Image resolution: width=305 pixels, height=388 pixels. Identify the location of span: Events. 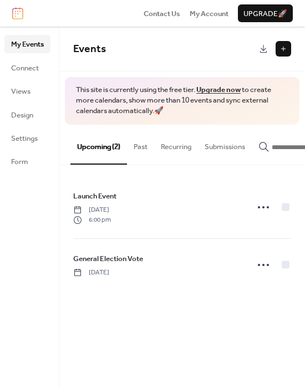
(89, 49).